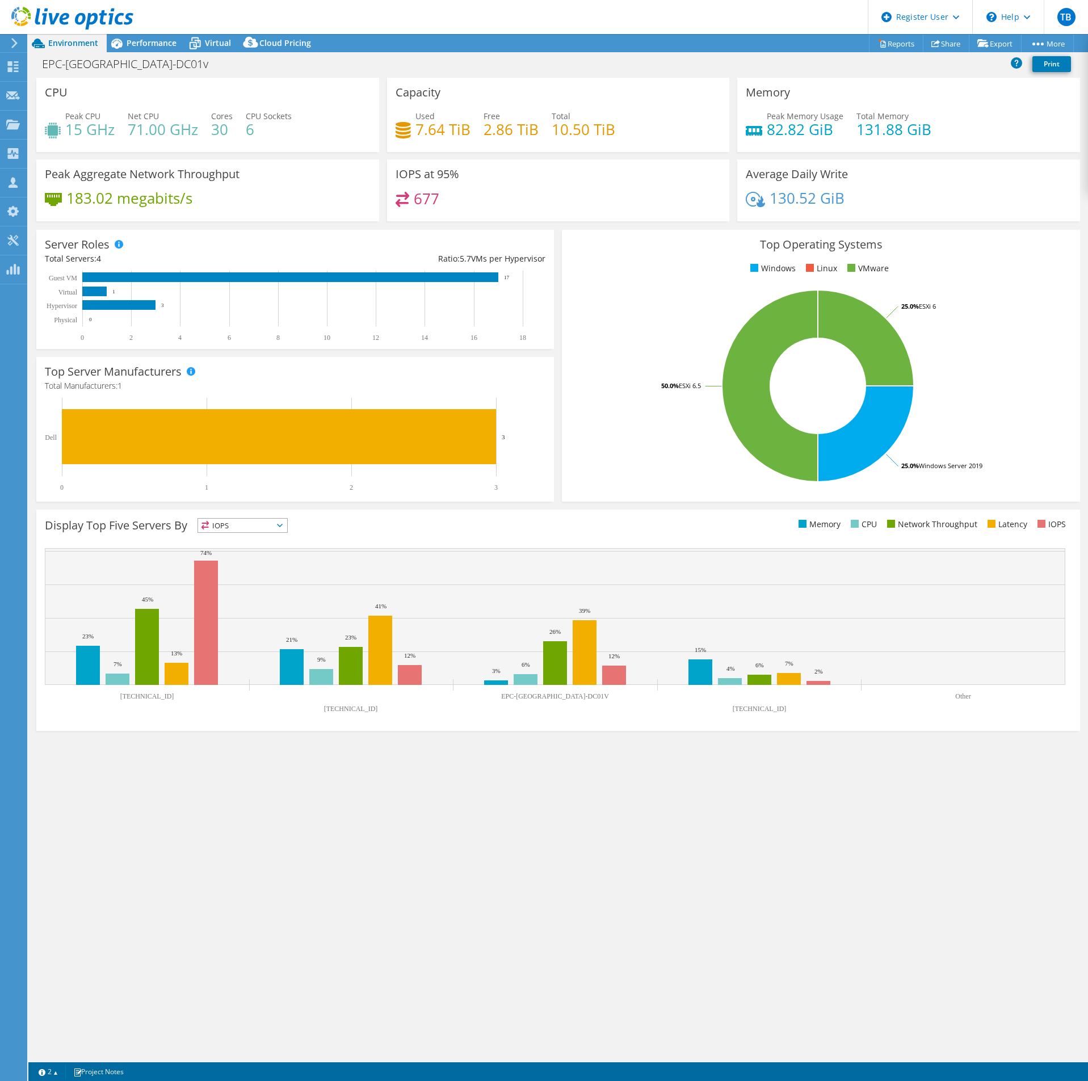 The width and height of the screenshot is (1088, 1081). What do you see at coordinates (292, 639) in the screenshot?
I see `text: 21%` at bounding box center [292, 639].